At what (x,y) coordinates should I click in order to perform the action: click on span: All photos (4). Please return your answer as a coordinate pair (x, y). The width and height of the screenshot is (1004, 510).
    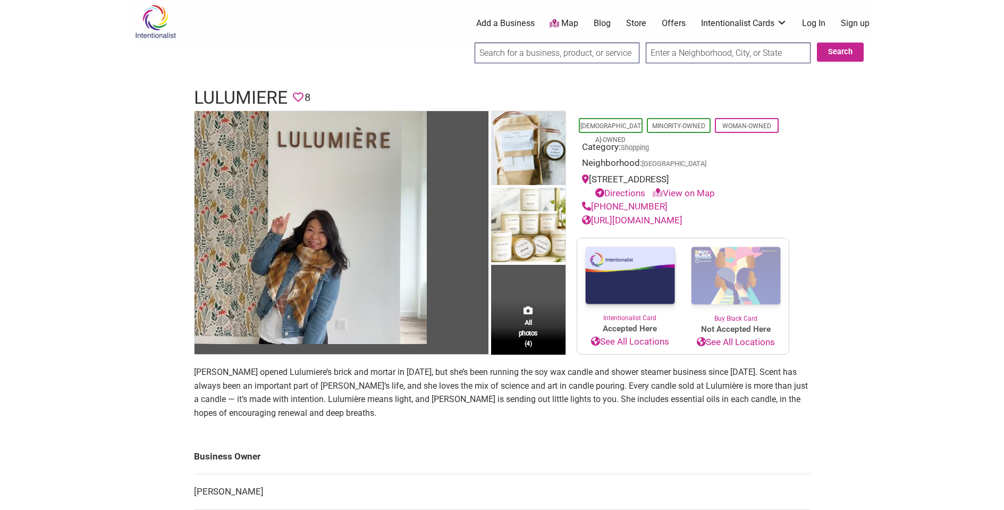
    Looking at the image, I should click on (528, 332).